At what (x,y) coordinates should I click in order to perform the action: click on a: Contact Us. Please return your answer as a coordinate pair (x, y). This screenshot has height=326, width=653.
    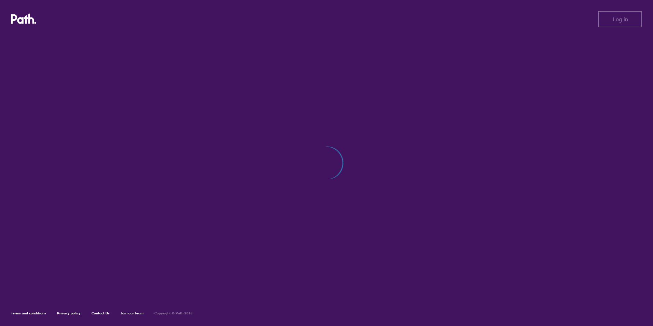
    Looking at the image, I should click on (100, 313).